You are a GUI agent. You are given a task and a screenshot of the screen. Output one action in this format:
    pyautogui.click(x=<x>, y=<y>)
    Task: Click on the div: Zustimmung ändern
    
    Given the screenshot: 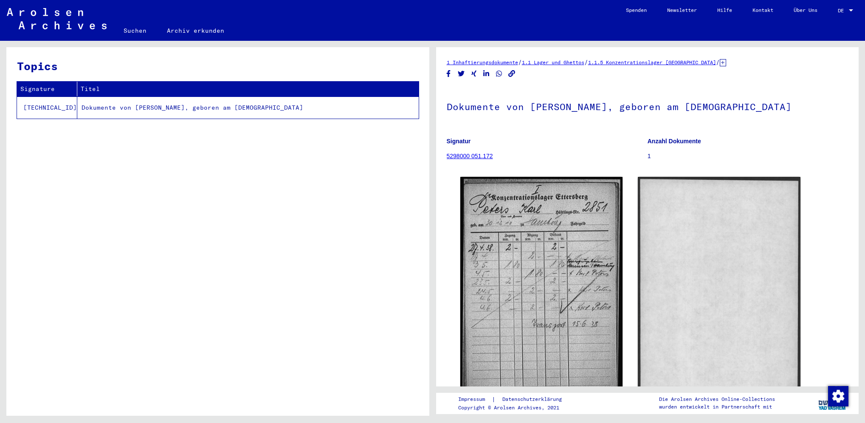 What is the action you would take?
    pyautogui.click(x=838, y=395)
    